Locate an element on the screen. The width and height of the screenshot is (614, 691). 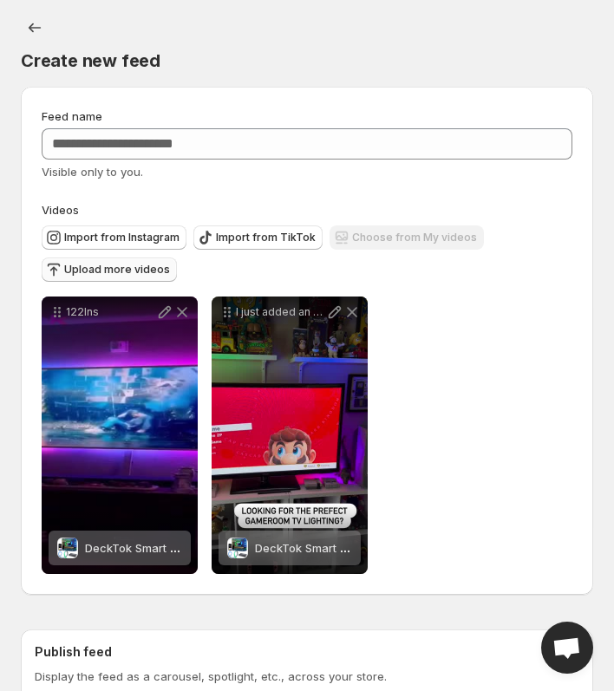
span: Upload more videos is located at coordinates (117, 270).